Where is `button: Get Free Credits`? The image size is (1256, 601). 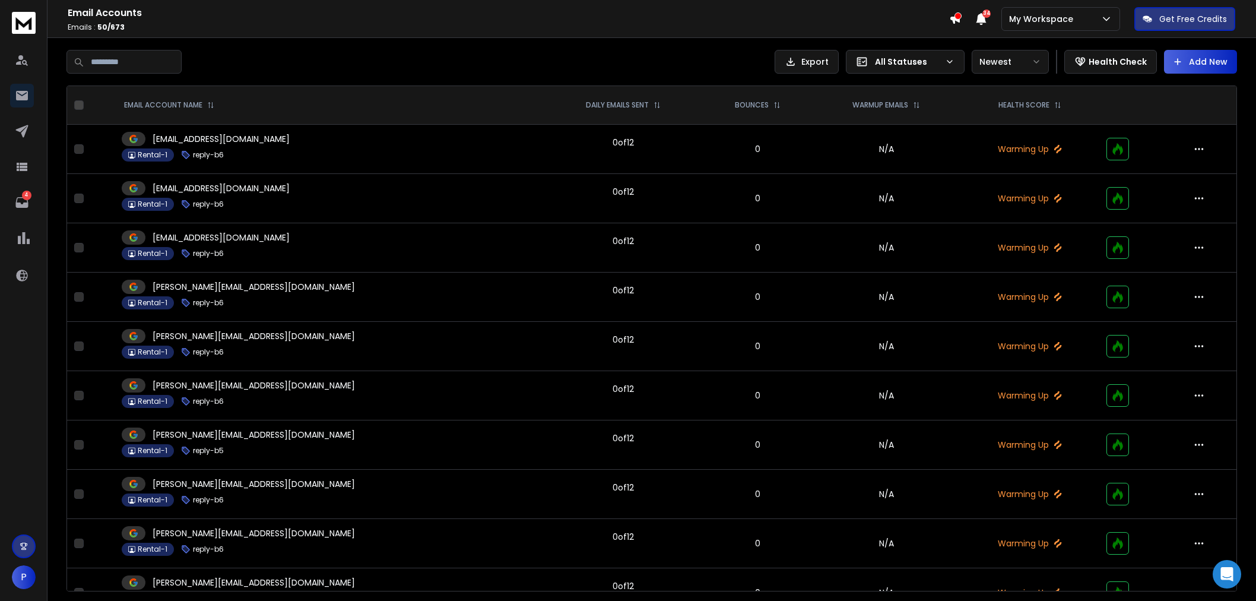 button: Get Free Credits is located at coordinates (1185, 19).